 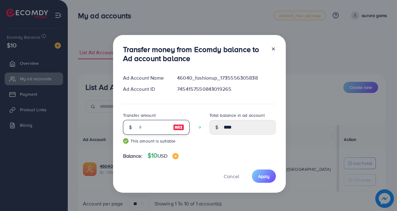 What do you see at coordinates (126, 141) in the screenshot?
I see `img: guide` at bounding box center [126, 141].